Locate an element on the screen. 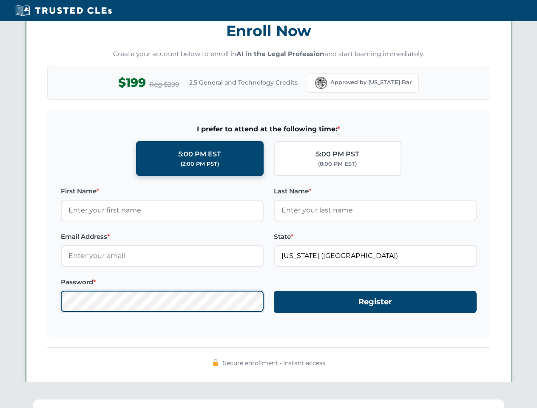  h3: Enroll Now is located at coordinates (268, 31).